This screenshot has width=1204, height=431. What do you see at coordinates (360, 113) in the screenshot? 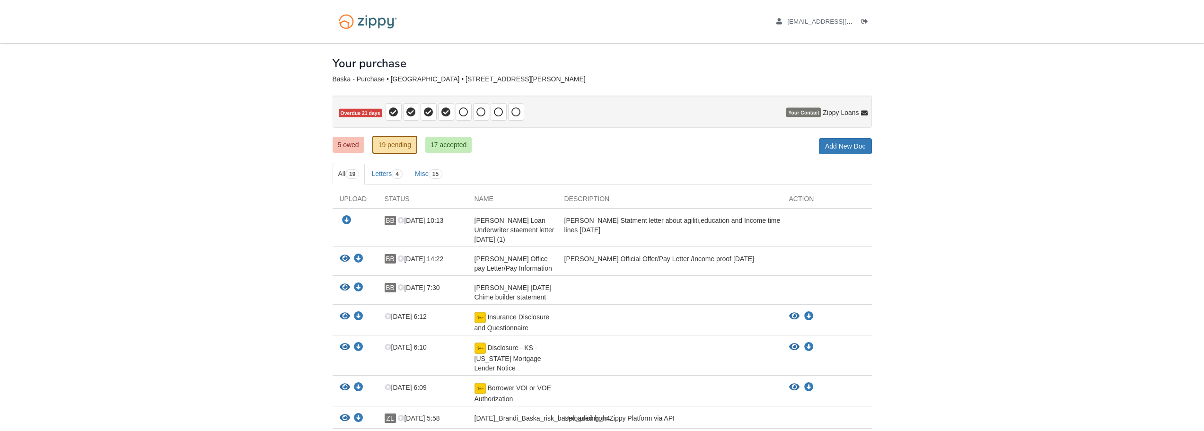
I see `span: Overdue 21 days` at bounding box center [360, 113].